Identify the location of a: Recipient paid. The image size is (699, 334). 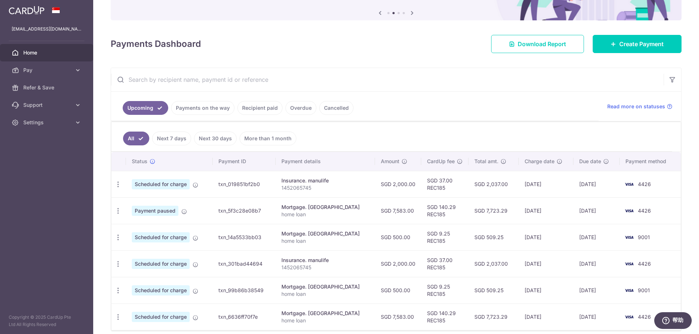
(260, 108).